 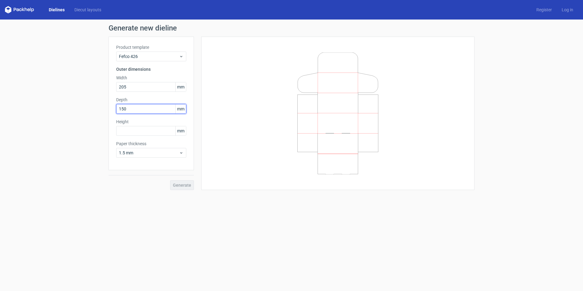 What do you see at coordinates (149, 153) in the screenshot?
I see `span: 1.5 mm` at bounding box center [149, 153].